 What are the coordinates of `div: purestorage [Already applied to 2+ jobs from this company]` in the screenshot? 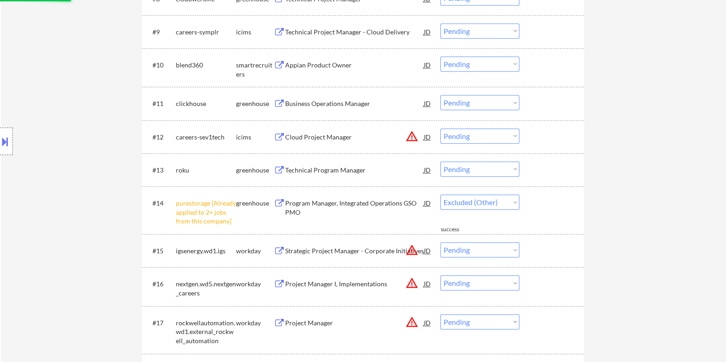 It's located at (205, 212).